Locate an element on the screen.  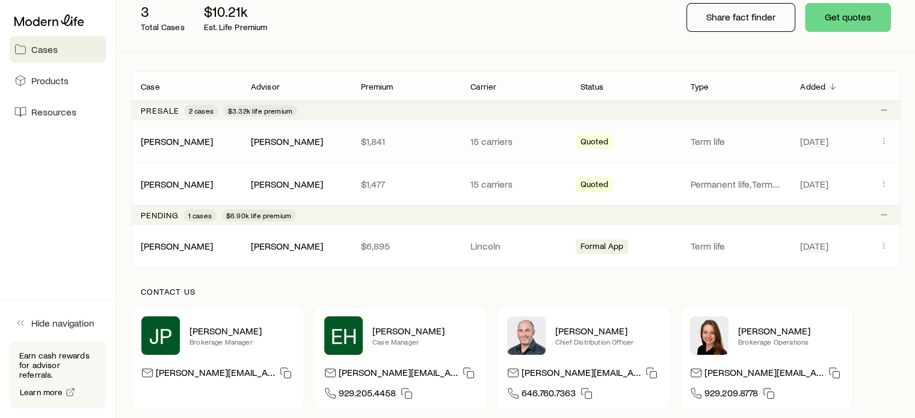
a: Products is located at coordinates (58, 81).